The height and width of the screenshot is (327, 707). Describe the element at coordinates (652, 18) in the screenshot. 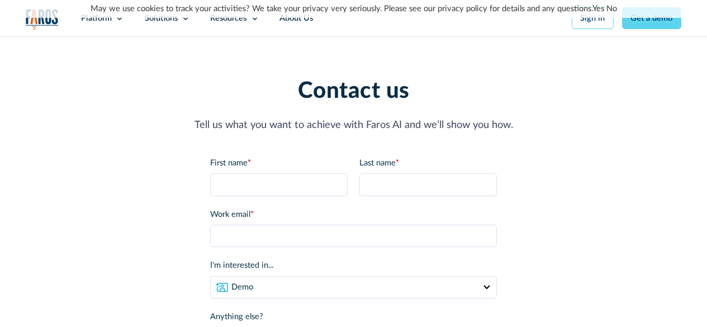

I see `a: Get a demo` at that location.